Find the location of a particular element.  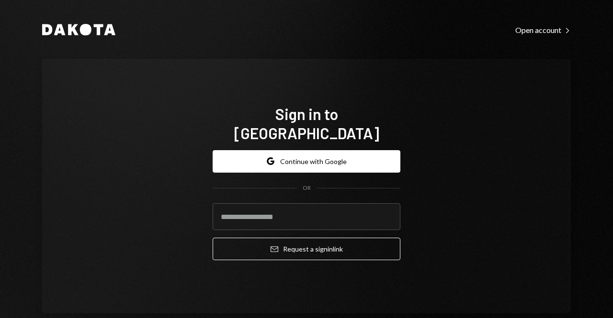

div: OR is located at coordinates (306, 188).